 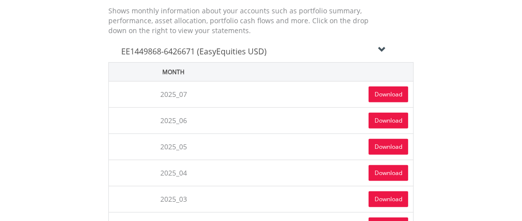 What do you see at coordinates (247, 21) in the screenshot?
I see `div: Shows monthly information about your accounts such as portfolio summary, performance, asset alloc...` at bounding box center [247, 21].